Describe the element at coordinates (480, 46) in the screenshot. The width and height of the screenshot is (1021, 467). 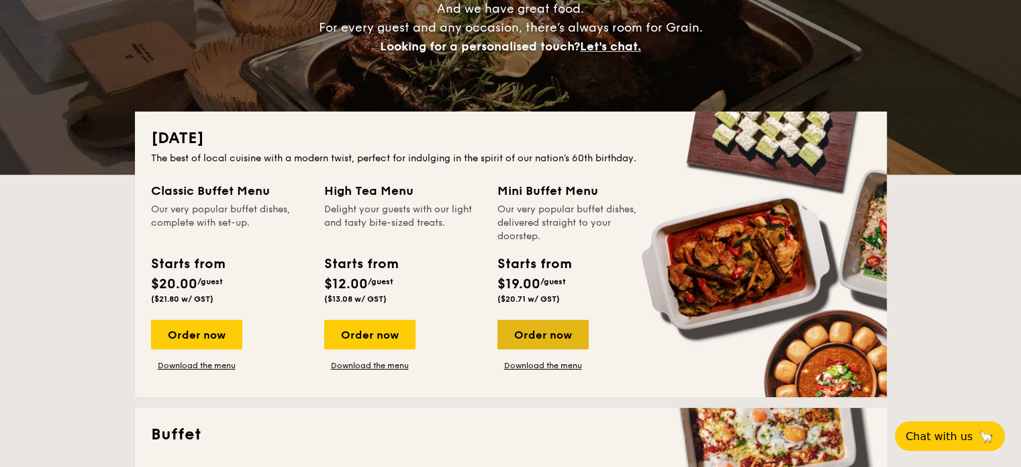
I see `span: Looking for a personalised touch?` at that location.